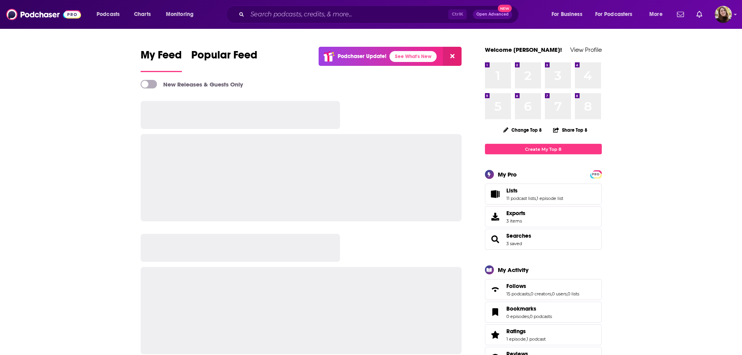 The height and width of the screenshot is (355, 742). I want to click on a: 0 creators, so click(540, 294).